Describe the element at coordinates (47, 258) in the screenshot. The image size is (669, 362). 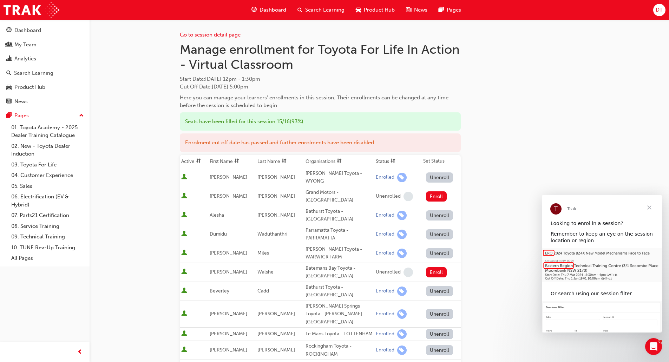
I see `a: All Pages` at that location.